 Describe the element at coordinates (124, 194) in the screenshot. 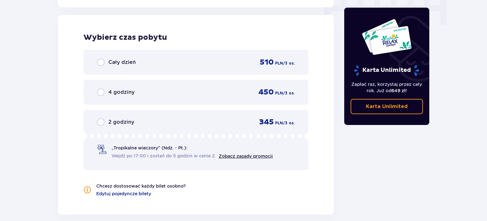

I see `a: Edytuj pojedyncze bilety` at that location.